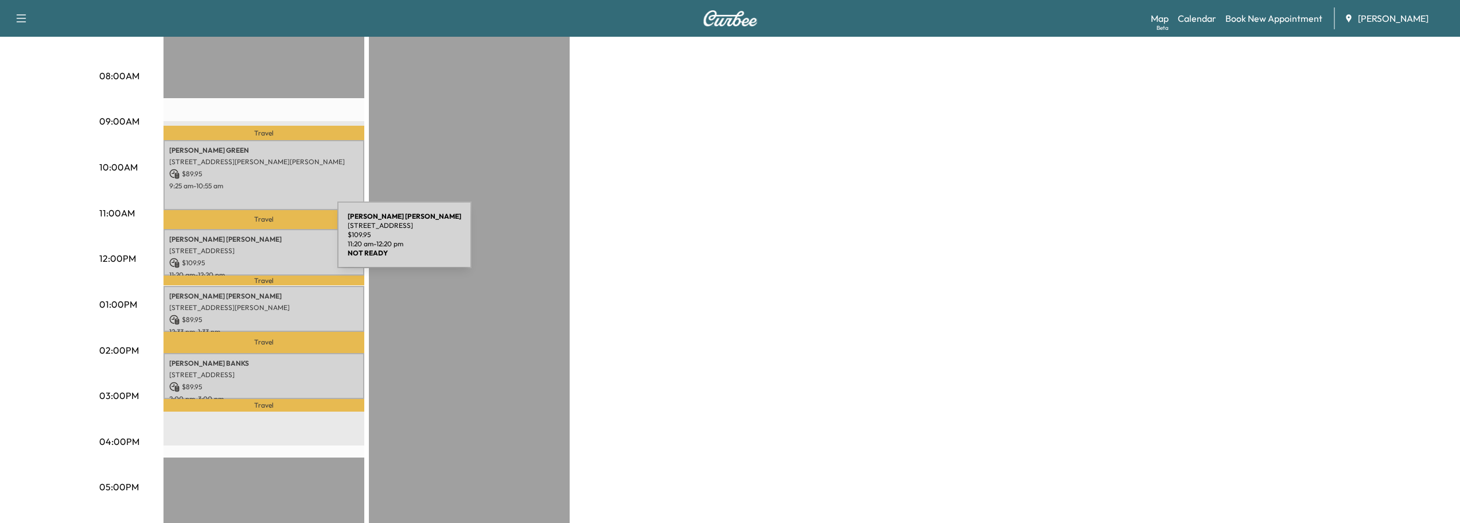 Image resolution: width=1460 pixels, height=523 pixels. I want to click on p: 10:00AM, so click(118, 167).